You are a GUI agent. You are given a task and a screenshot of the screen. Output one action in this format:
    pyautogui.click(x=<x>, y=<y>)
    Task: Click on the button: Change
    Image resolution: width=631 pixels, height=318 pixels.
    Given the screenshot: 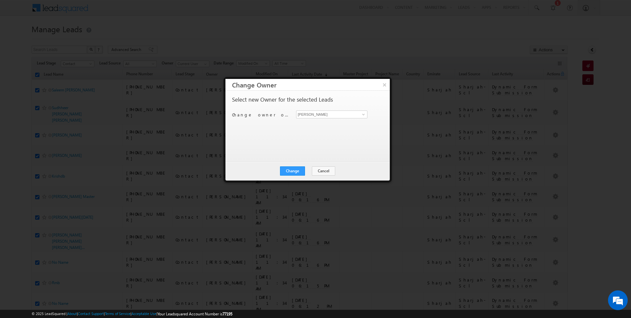 What is the action you would take?
    pyautogui.click(x=292, y=171)
    